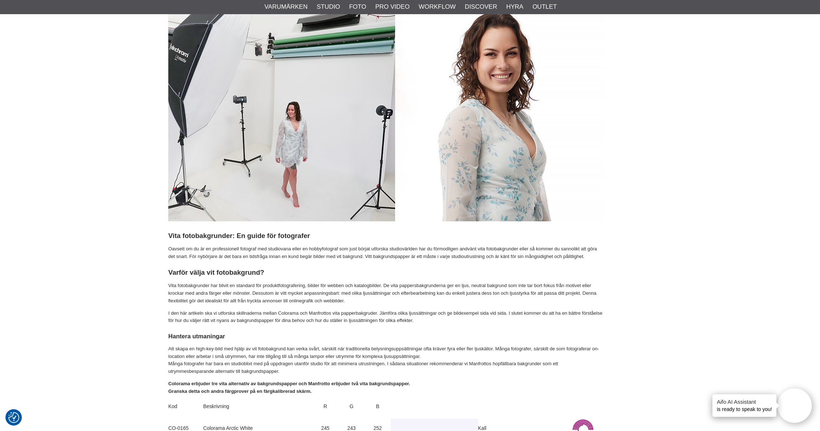  Describe the element at coordinates (744, 406) in the screenshot. I see `div: is ready to speak to you!` at that location.